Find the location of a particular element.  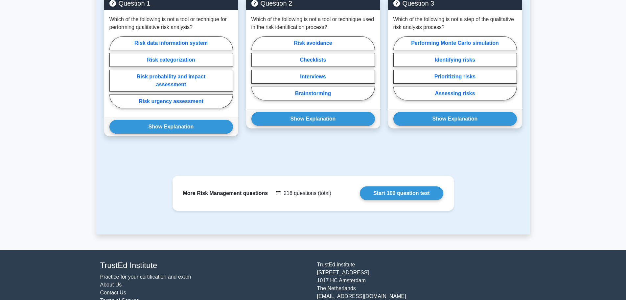

a: Start 100 question test is located at coordinates (402, 193).